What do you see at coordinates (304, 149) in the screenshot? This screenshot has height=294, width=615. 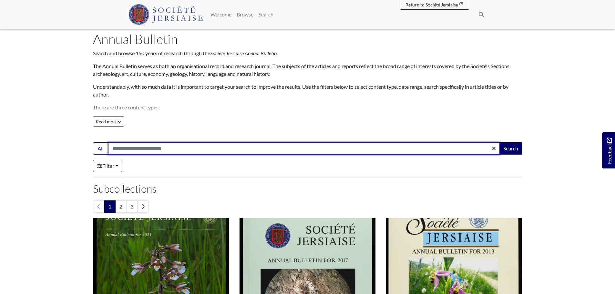 I see `input: Search this collection...` at bounding box center [304, 149].